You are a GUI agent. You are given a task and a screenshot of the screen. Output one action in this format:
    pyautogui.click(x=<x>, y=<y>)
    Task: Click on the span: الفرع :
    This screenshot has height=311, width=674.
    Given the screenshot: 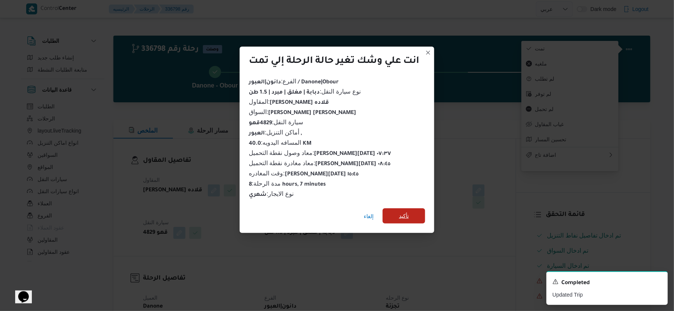 What is the action you would take?
    pyautogui.click(x=293, y=81)
    